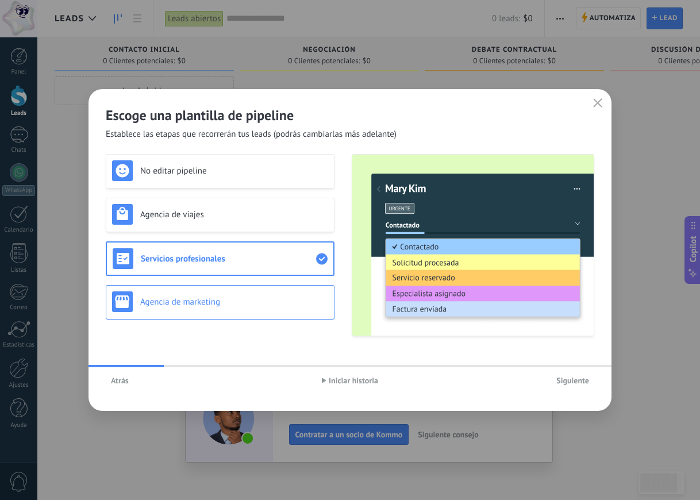 Image resolution: width=700 pixels, height=500 pixels. Describe the element at coordinates (350, 381) in the screenshot. I see `button: Iniciar historia` at that location.